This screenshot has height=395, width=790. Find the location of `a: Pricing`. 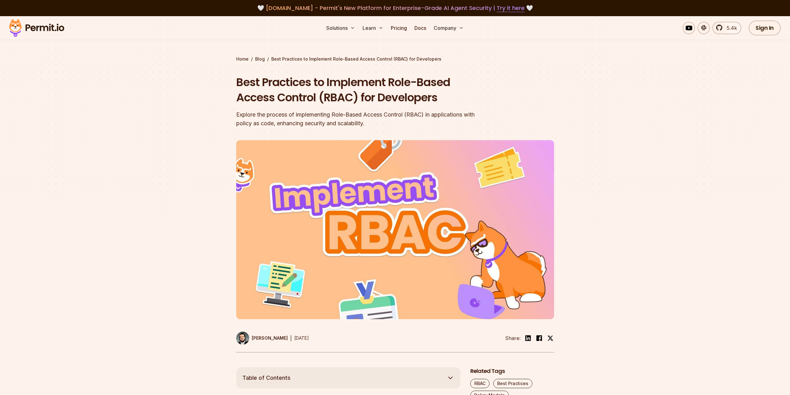

a: Pricing is located at coordinates (399, 28).